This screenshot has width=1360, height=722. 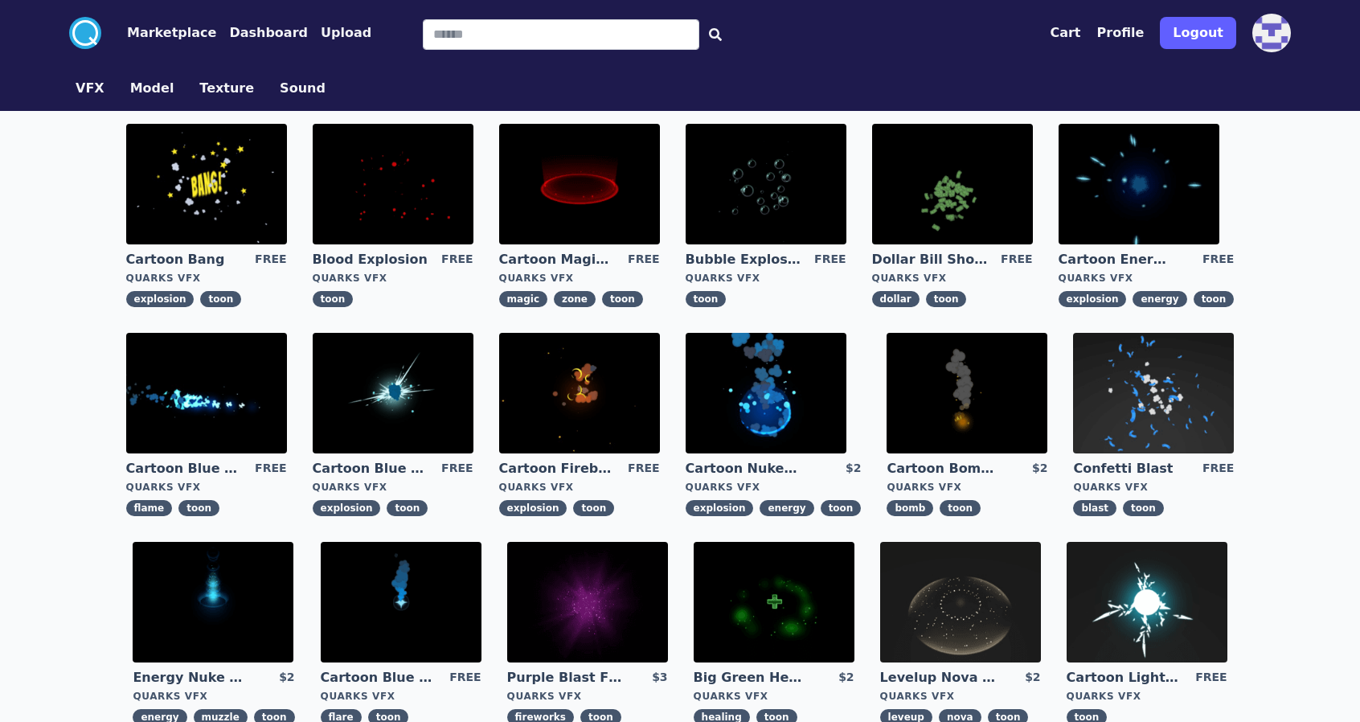 I want to click on a: Dashboard, so click(x=262, y=33).